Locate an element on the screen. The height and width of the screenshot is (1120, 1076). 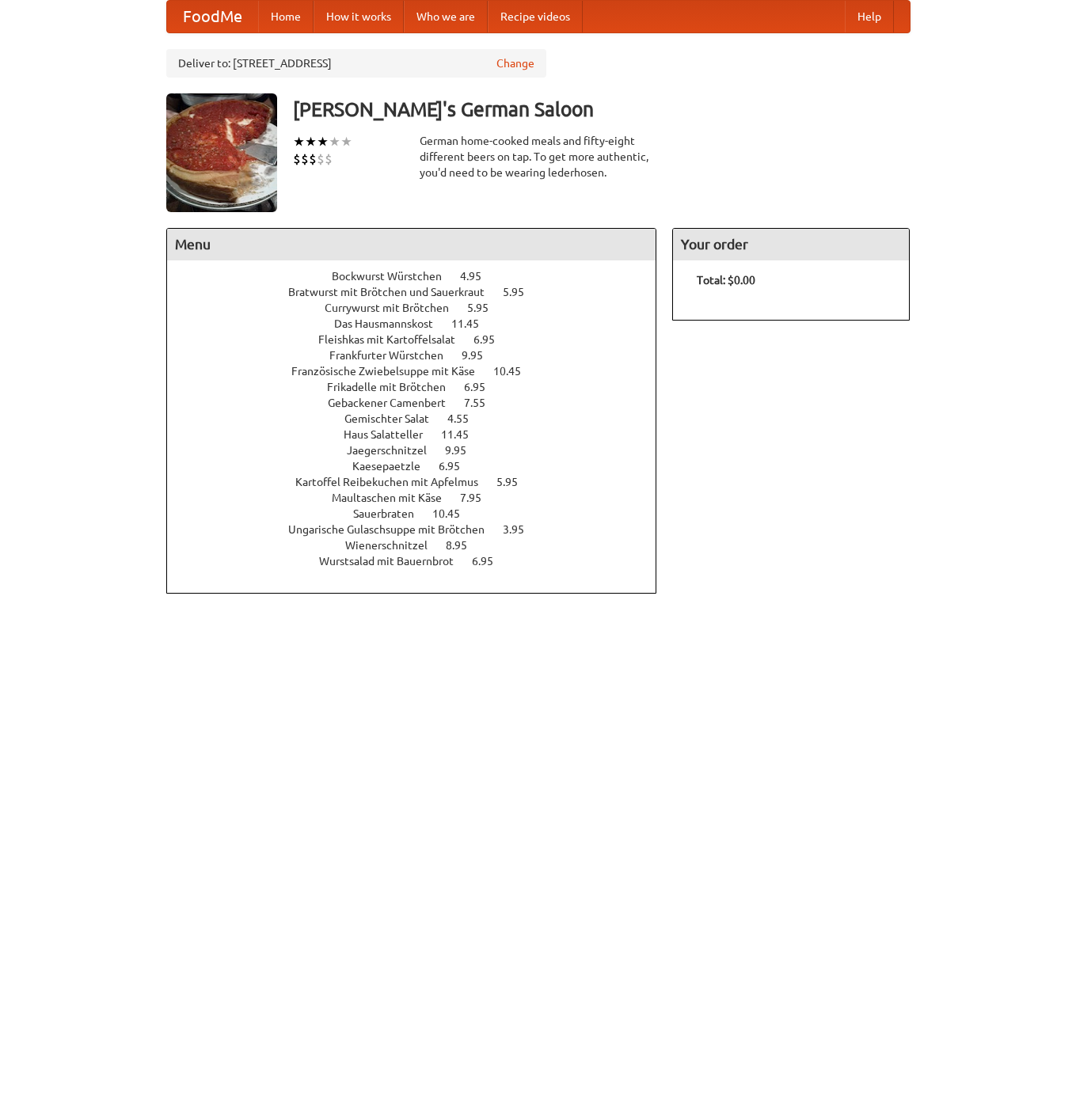
a: Home is located at coordinates (286, 17).